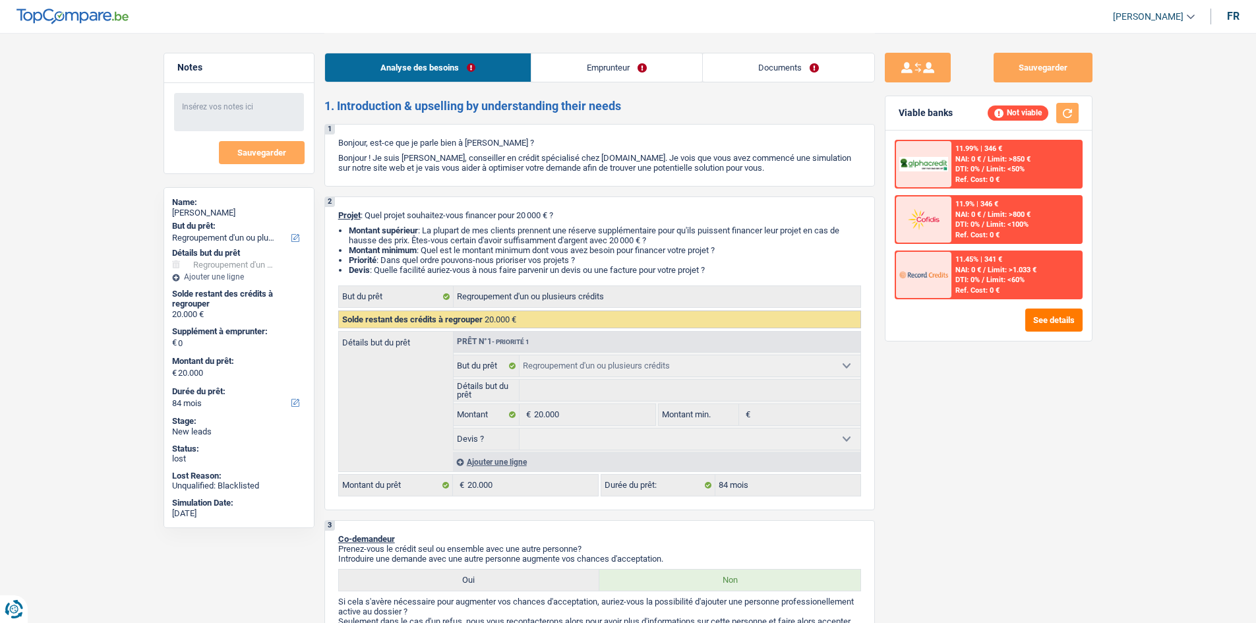  Describe the element at coordinates (487, 439) in the screenshot. I see `label: Devis ?` at that location.